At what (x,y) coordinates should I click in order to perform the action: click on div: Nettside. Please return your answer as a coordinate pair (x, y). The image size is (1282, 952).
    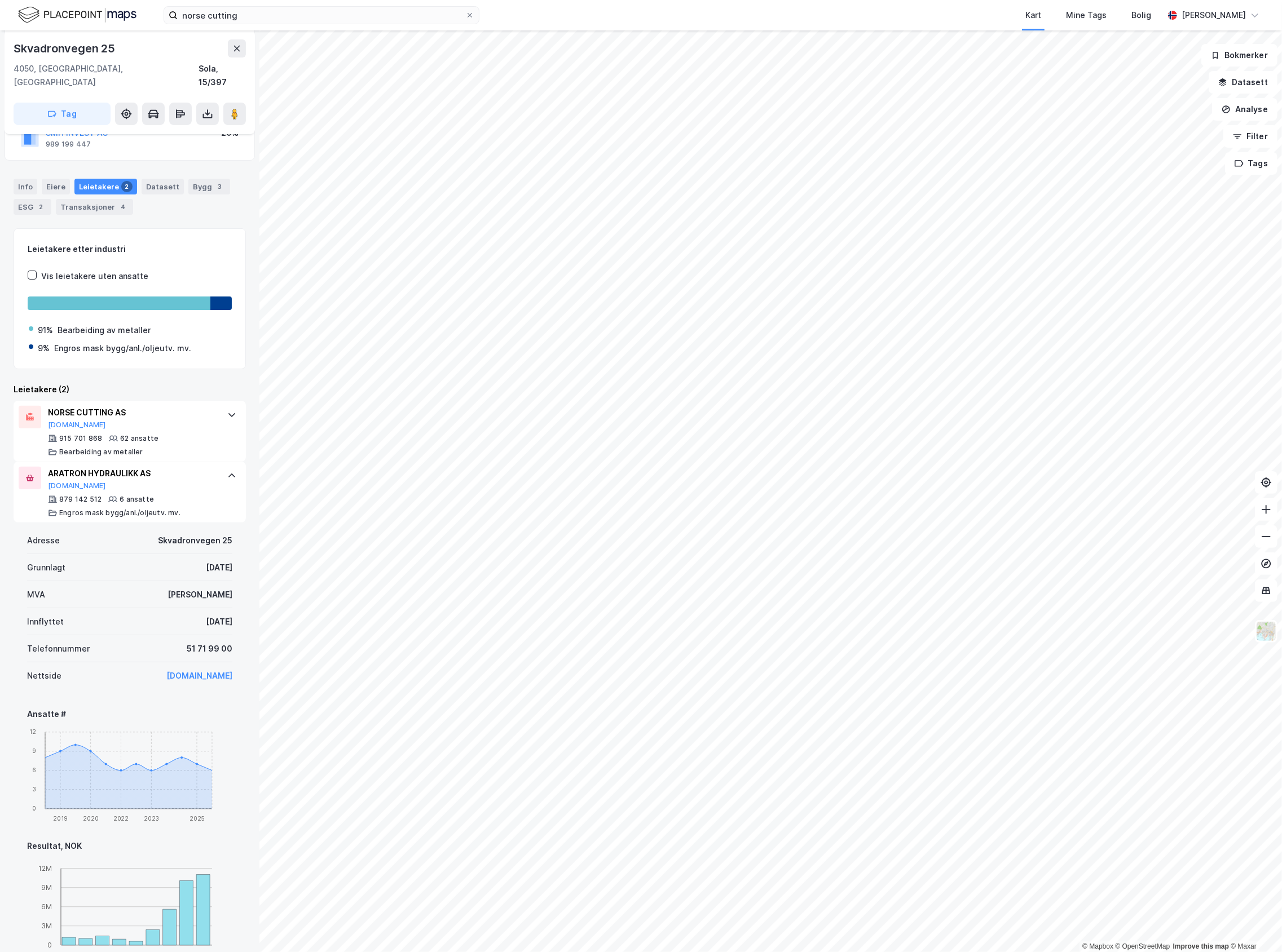
    Looking at the image, I should click on (44, 676).